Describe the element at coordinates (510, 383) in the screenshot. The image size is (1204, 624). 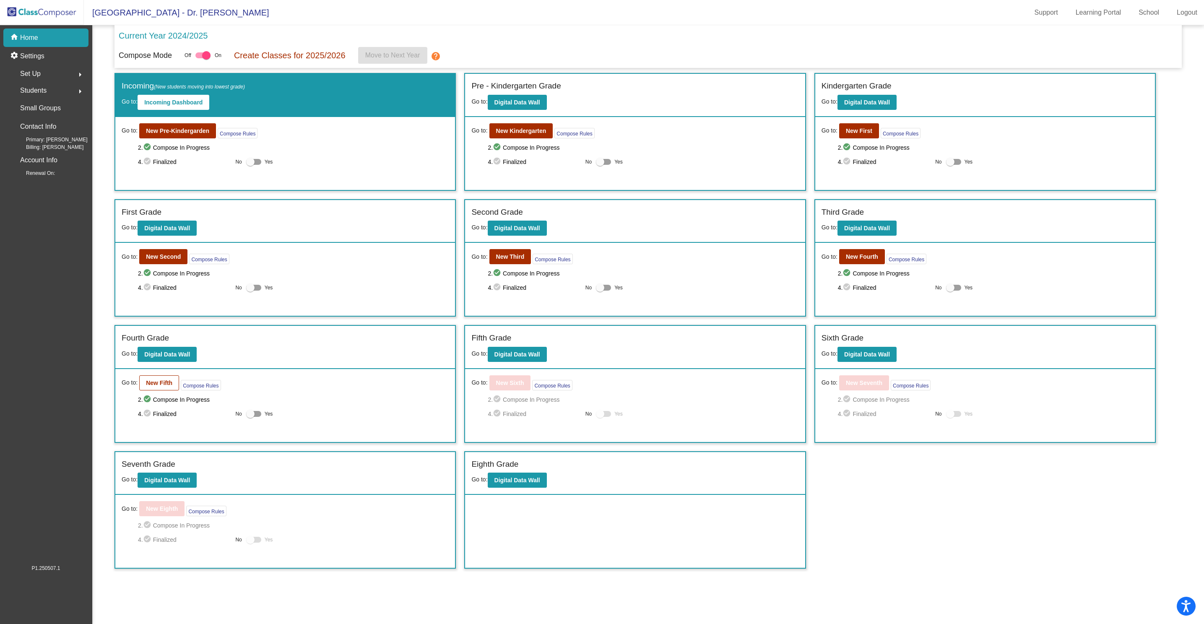
I see `button: New Sixth` at that location.